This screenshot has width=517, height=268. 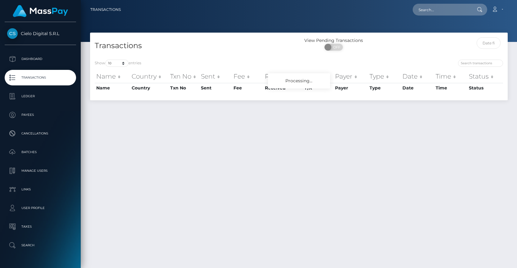 What do you see at coordinates (118, 63) in the screenshot?
I see `label: Show entries` at bounding box center [118, 63].